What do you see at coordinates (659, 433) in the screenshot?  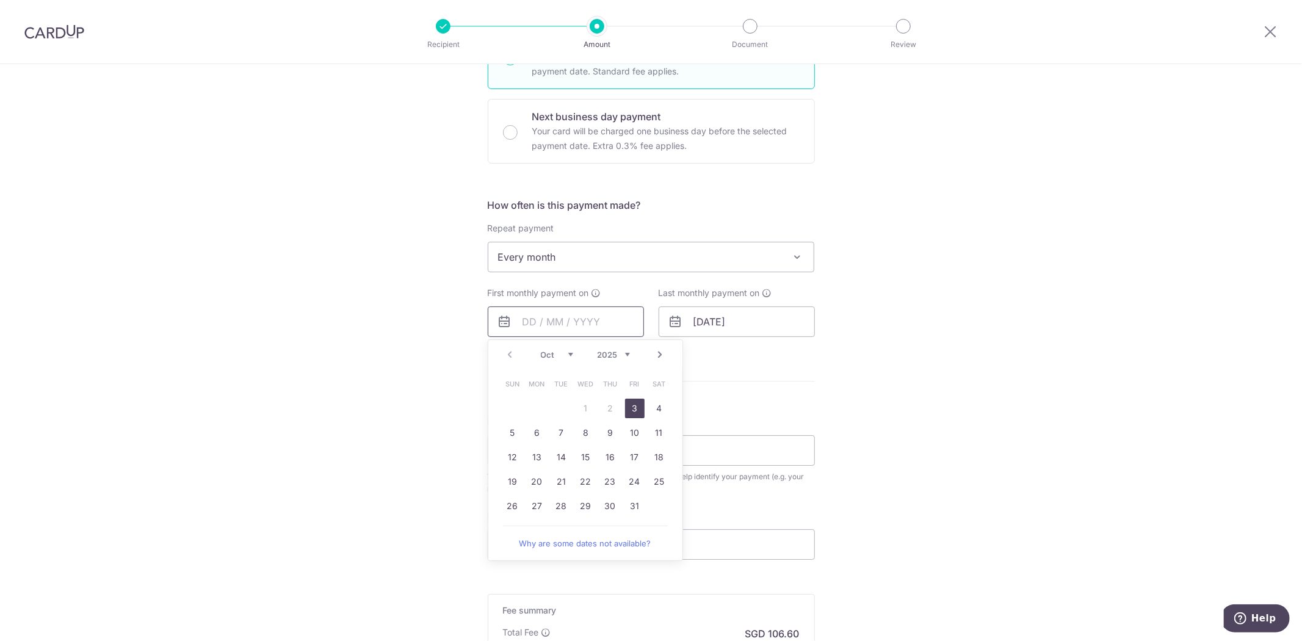 I see `a: 11` at bounding box center [659, 433].